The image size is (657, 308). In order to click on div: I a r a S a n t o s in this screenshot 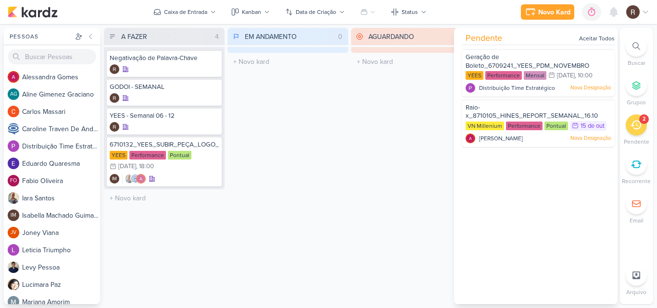, I will do `click(61, 198)`.